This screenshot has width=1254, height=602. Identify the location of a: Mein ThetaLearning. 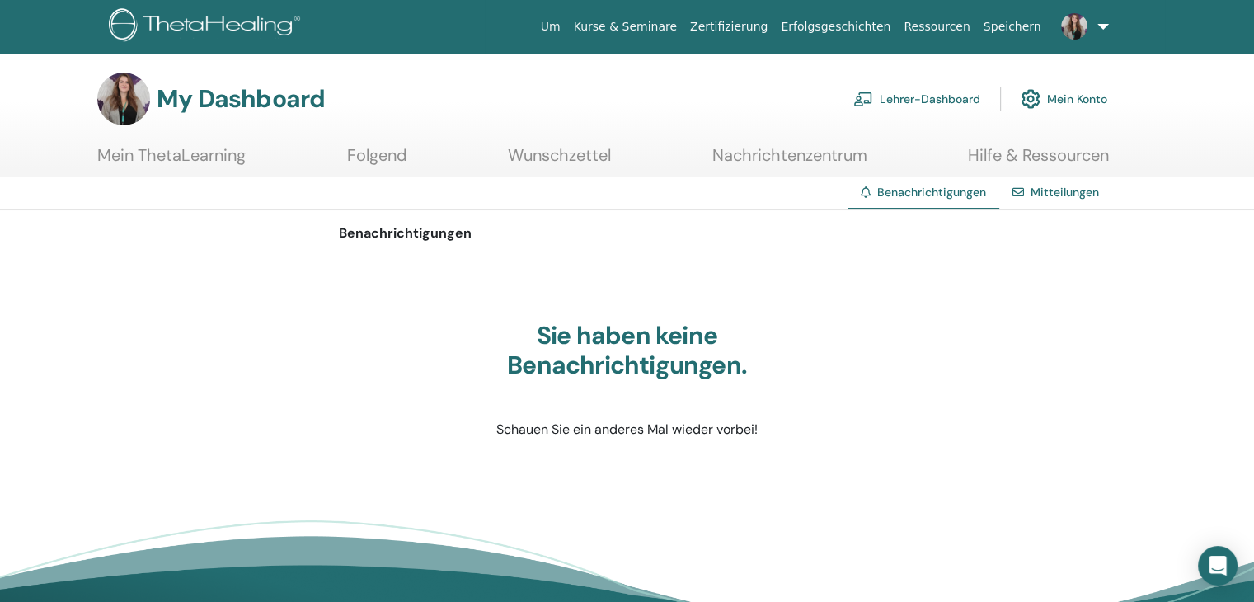
(172, 161).